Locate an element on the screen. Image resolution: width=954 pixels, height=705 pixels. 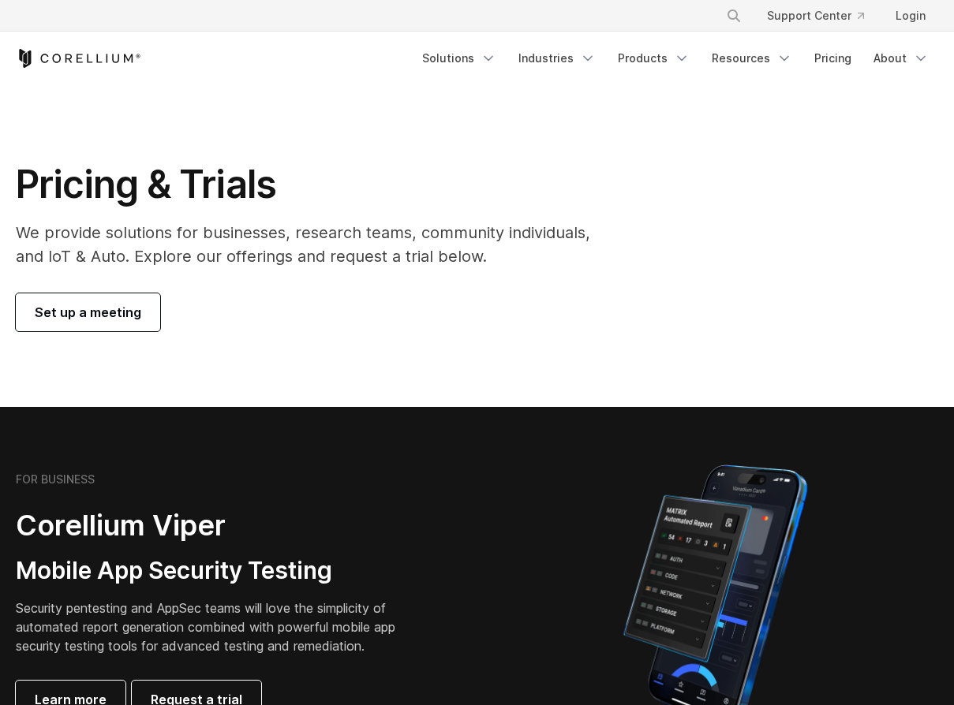
a: Corellium Home is located at coordinates (78, 58).